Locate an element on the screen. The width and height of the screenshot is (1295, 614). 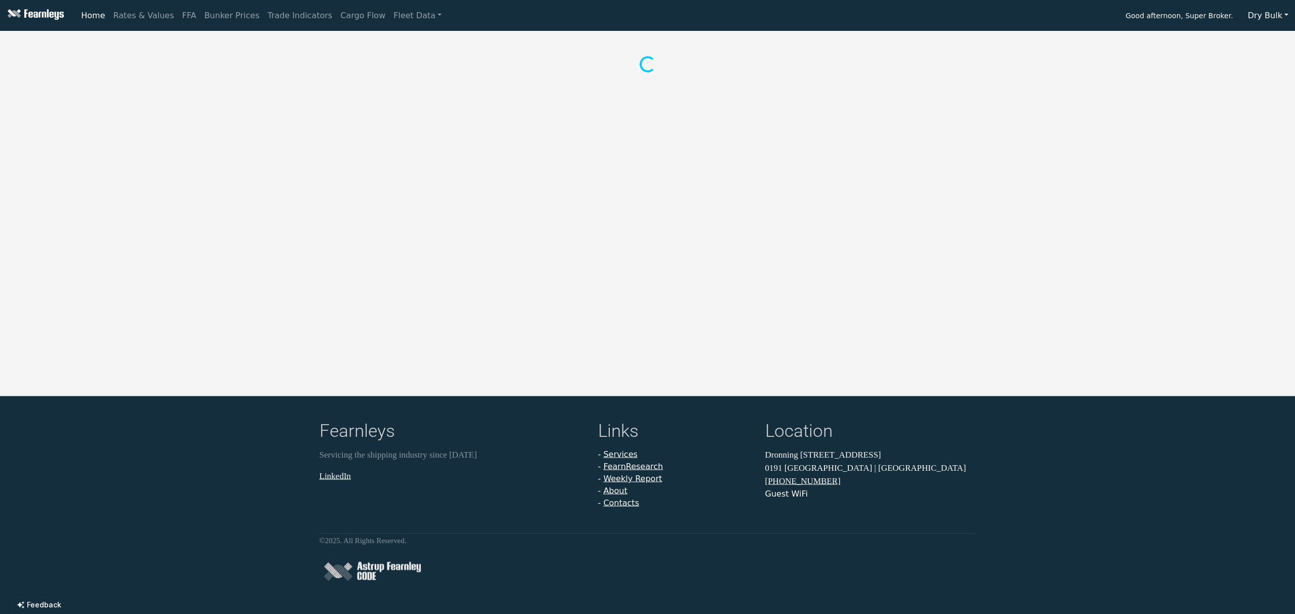
a: Weekly Report is located at coordinates (632, 479).